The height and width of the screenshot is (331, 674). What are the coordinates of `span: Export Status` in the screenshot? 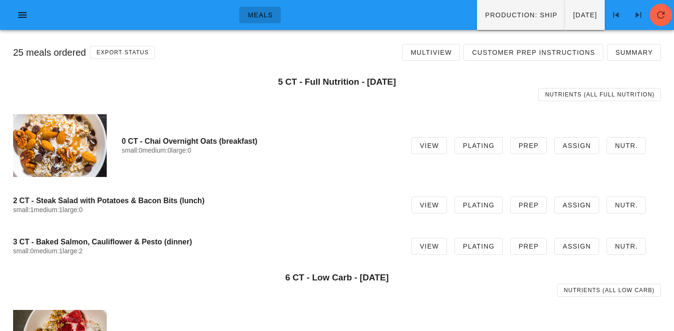 It's located at (122, 52).